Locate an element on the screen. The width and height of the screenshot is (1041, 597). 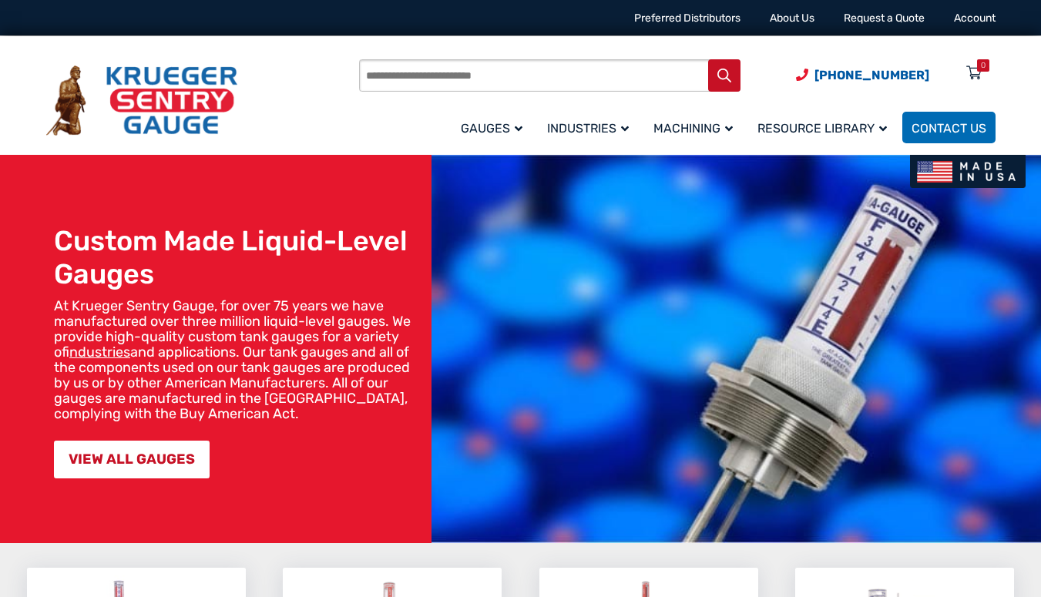
a: Industries is located at coordinates (591, 127).